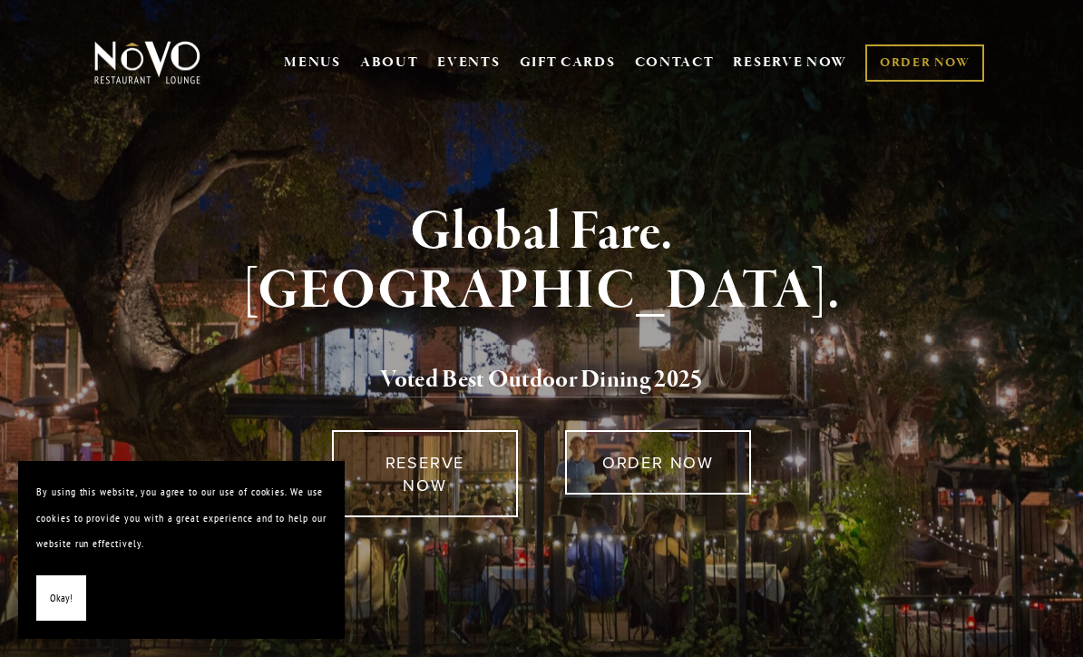  What do you see at coordinates (61, 598) in the screenshot?
I see `button: Okay!` at bounding box center [61, 598].